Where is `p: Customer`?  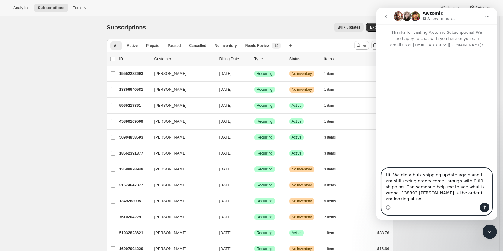
p: Customer is located at coordinates (184, 59).